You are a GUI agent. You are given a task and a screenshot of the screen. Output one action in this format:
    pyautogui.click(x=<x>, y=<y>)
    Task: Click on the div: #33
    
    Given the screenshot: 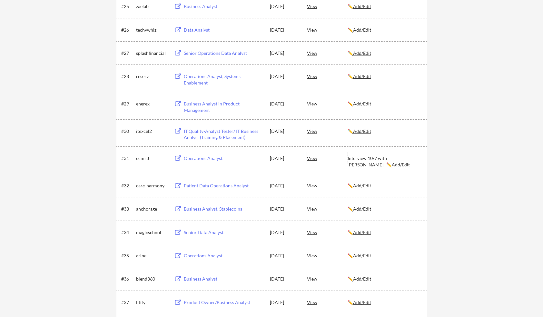 What is the action you would take?
    pyautogui.click(x=127, y=209)
    